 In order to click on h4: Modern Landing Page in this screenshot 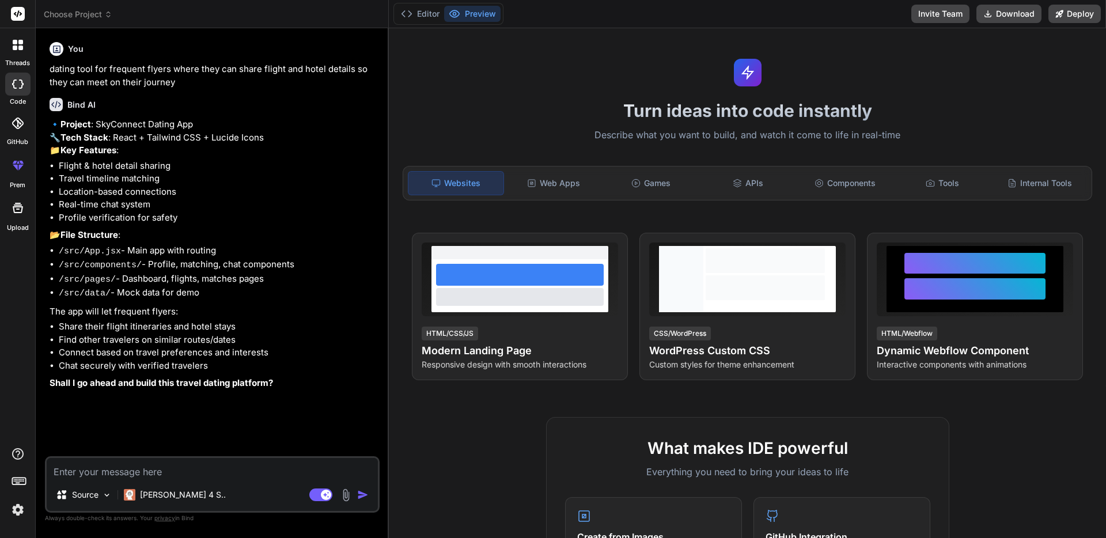, I will do `click(520, 351)`.